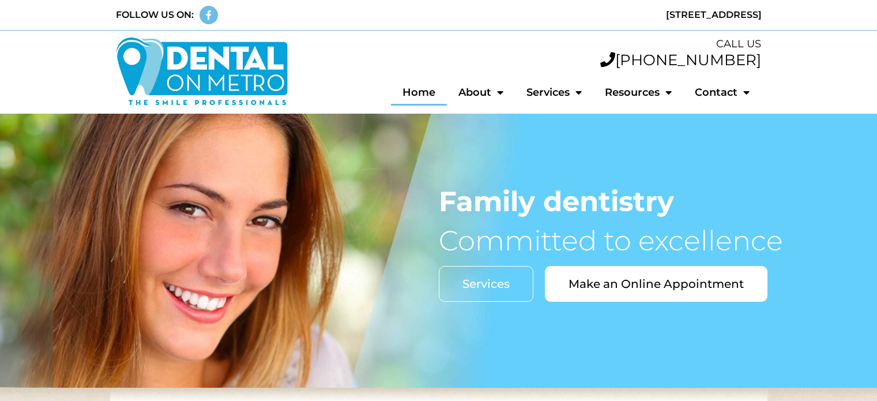 This screenshot has width=877, height=401. I want to click on a: Make an Online Appointment, so click(656, 284).